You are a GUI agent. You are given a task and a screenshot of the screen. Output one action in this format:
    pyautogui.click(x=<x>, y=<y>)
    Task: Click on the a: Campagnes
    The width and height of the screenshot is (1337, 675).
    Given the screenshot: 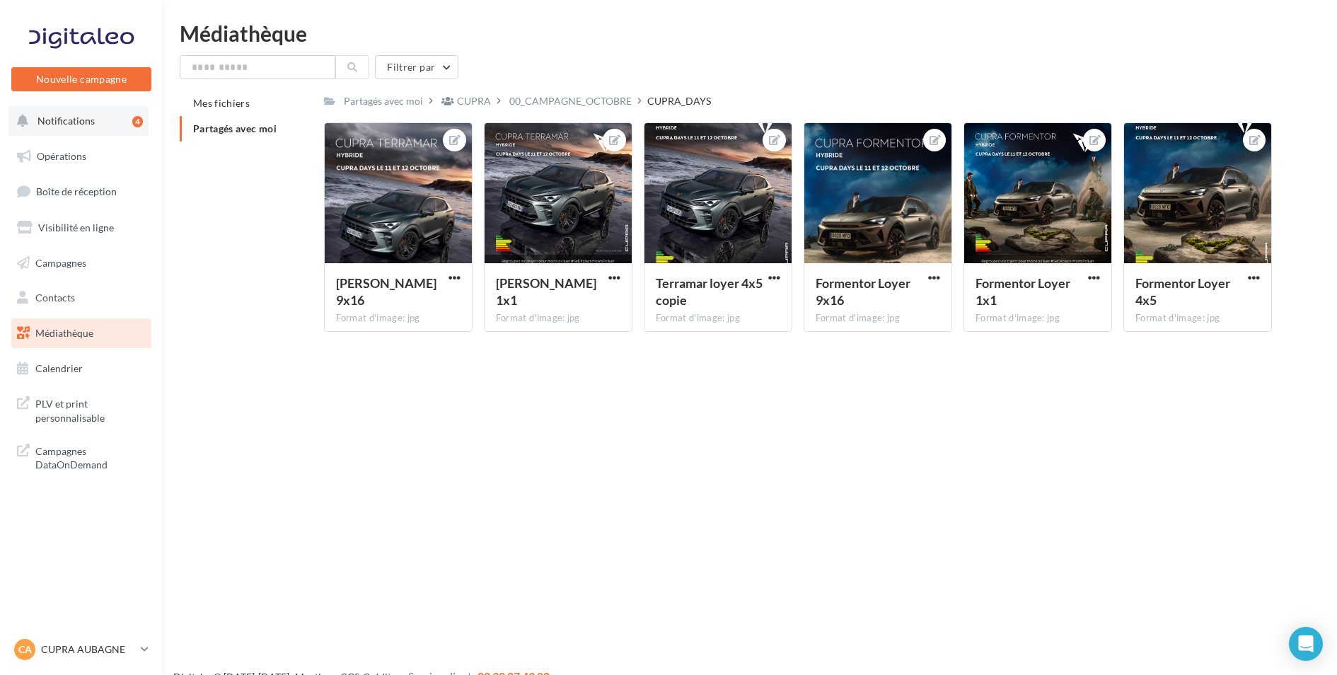 What is the action you would take?
    pyautogui.click(x=81, y=263)
    